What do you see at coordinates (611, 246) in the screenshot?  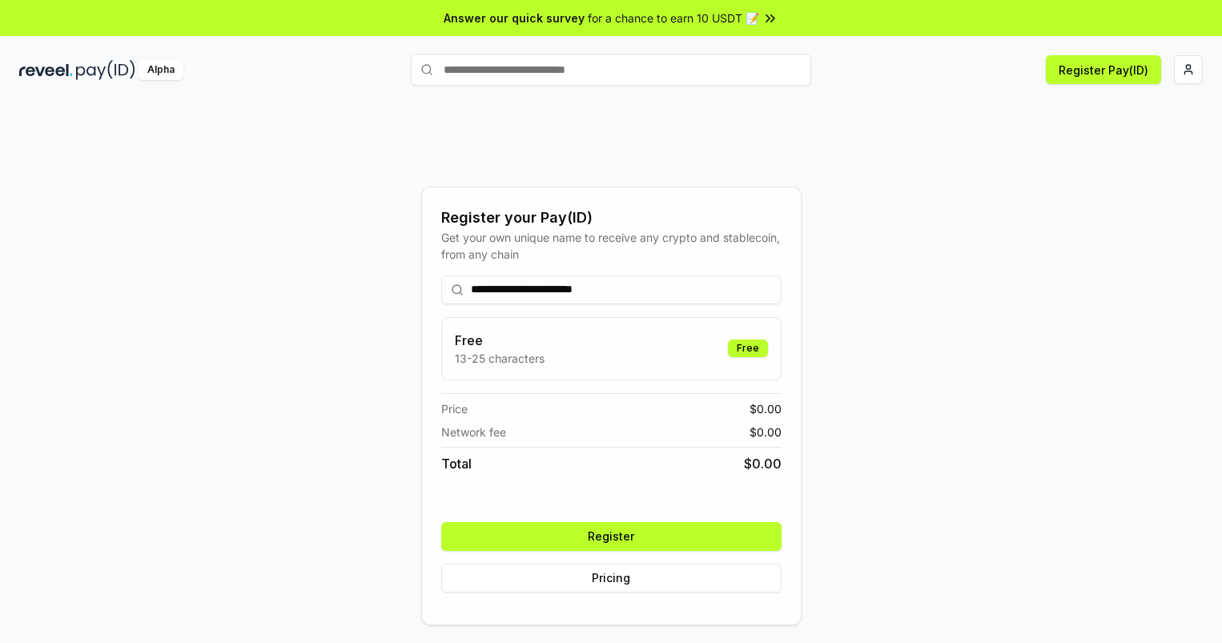 I see `div: Get your own unique name to receive any crypto and stablecoin, from any chain` at bounding box center [611, 246].